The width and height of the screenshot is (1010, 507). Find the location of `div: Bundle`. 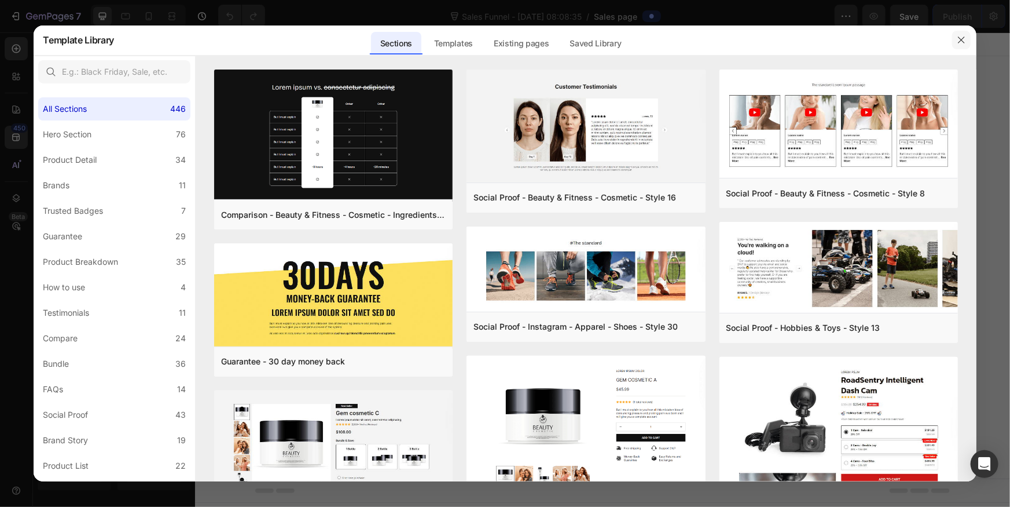

div: Bundle is located at coordinates (56, 364).